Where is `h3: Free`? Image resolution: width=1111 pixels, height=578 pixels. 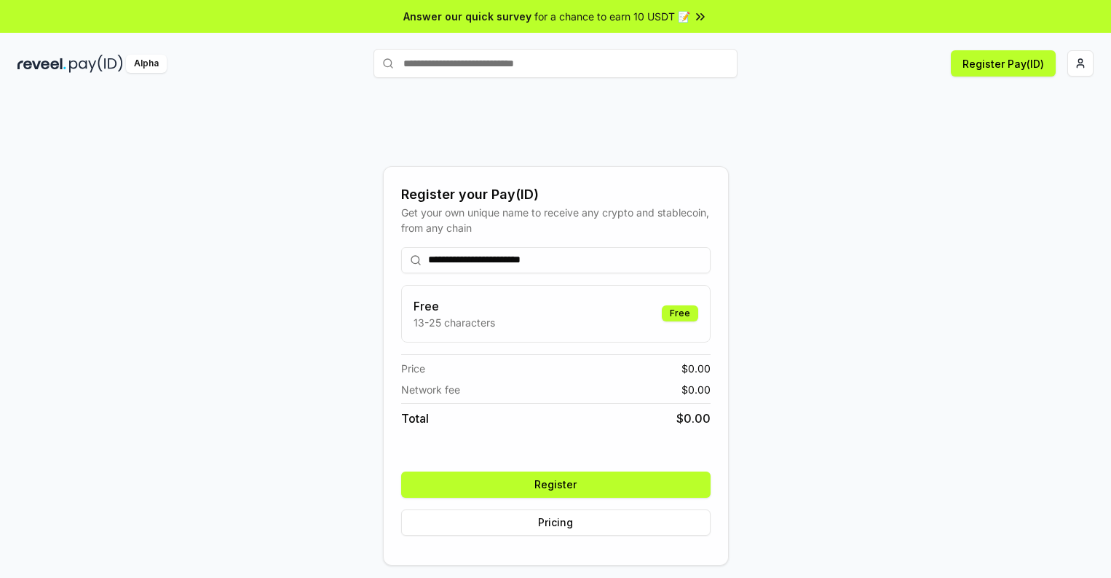
h3: Free is located at coordinates (454, 306).